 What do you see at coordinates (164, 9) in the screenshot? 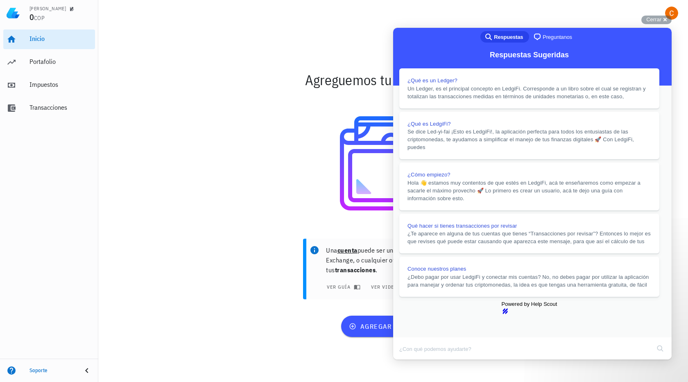
I see `span: Preguntanos` at bounding box center [164, 9].